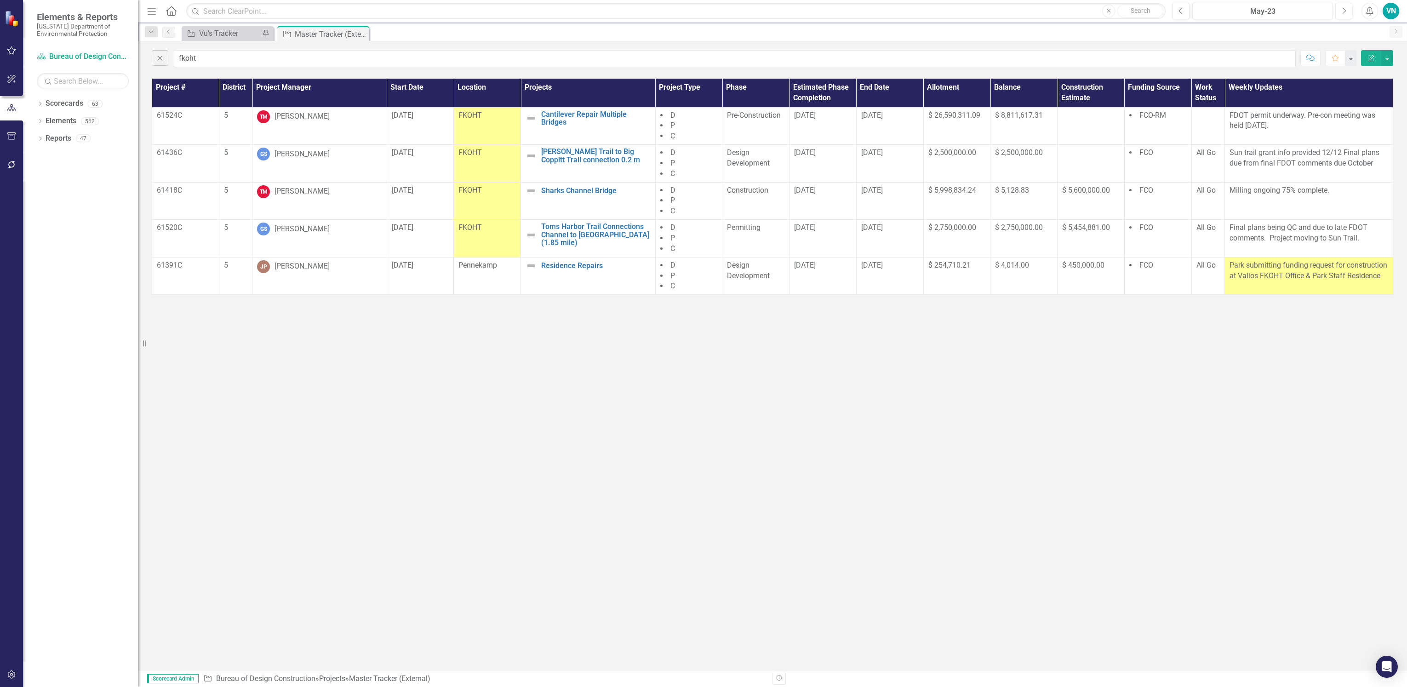  What do you see at coordinates (1206, 227) in the screenshot?
I see `span: All Go` at bounding box center [1206, 227].